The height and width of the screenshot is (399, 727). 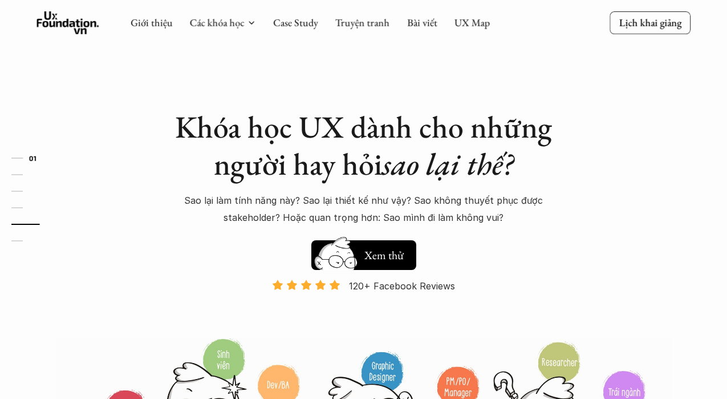 I want to click on a: UX Map, so click(x=472, y=22).